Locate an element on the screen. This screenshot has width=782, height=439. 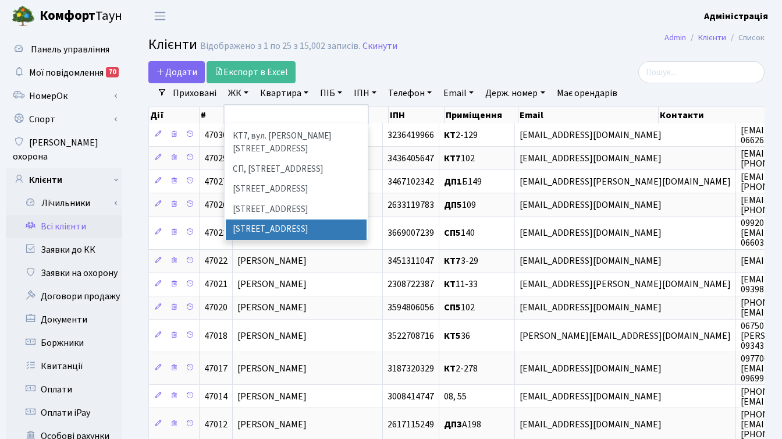
a: ІПН is located at coordinates (365, 93).